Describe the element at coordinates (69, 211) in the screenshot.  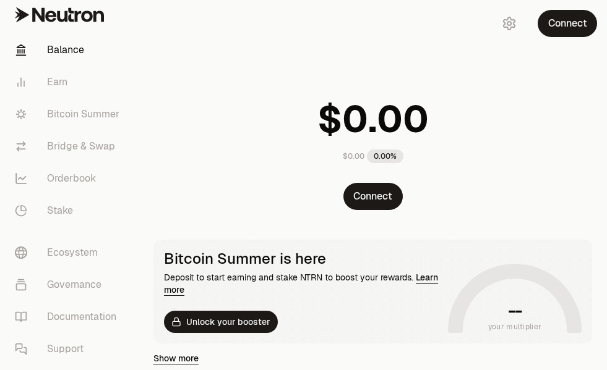
I see `a: Stake` at that location.